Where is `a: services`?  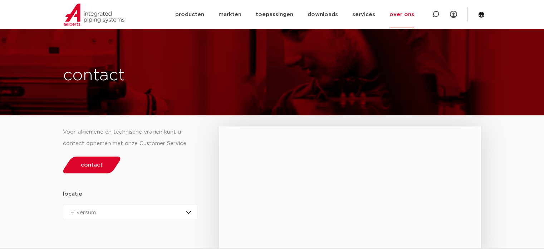
a: services is located at coordinates (364, 14).